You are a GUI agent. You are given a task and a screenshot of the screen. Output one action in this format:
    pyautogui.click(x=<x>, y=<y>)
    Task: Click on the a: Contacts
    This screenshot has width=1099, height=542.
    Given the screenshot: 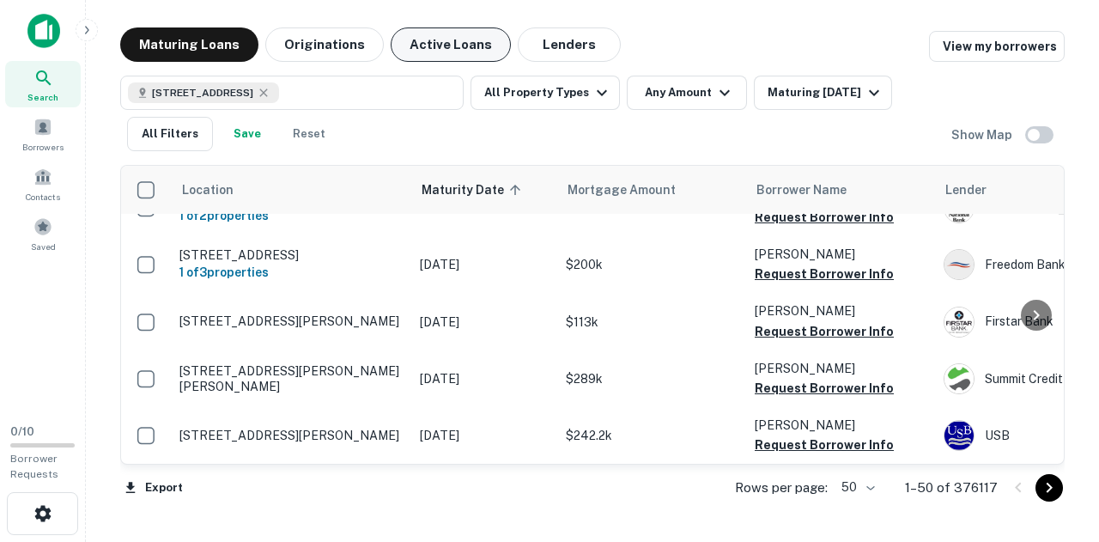 What is the action you would take?
    pyautogui.click(x=43, y=184)
    